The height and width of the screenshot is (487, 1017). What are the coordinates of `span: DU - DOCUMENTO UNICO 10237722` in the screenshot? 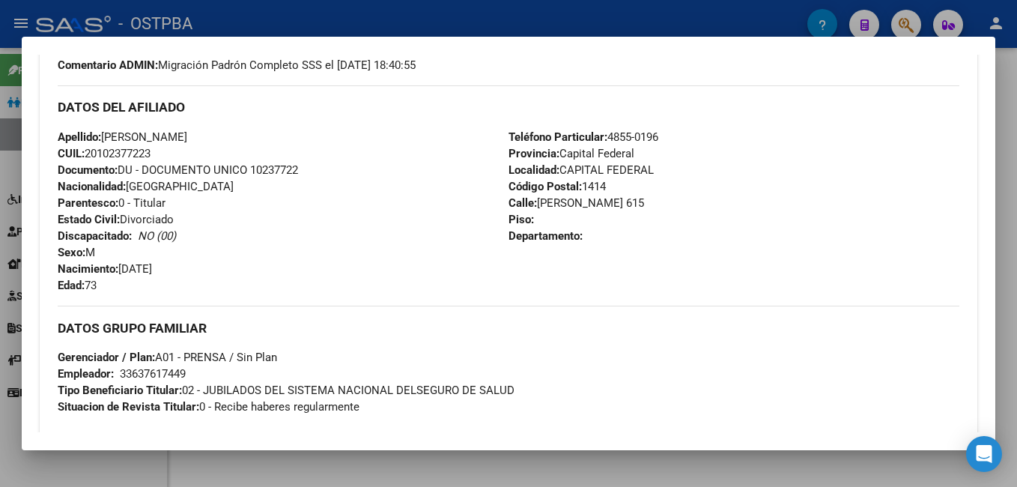 It's located at (177, 170).